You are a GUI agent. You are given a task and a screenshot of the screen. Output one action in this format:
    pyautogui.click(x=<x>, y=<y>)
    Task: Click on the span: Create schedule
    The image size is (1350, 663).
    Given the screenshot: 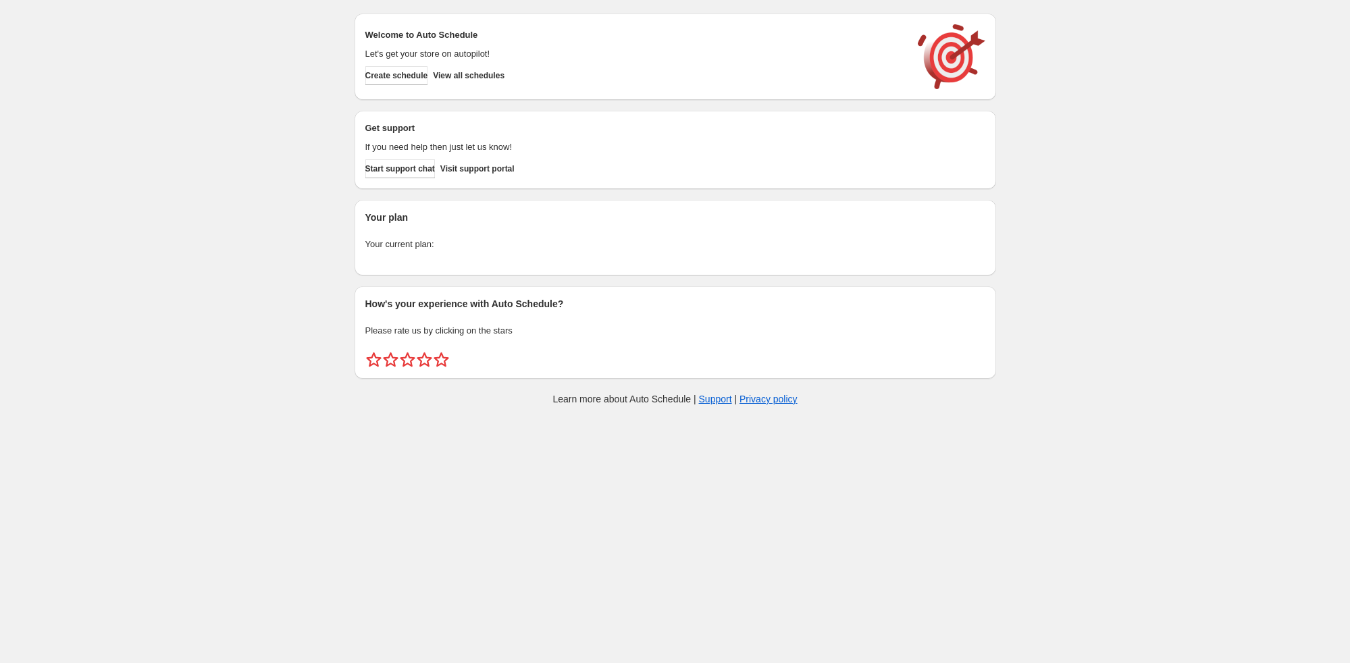 What is the action you would take?
    pyautogui.click(x=397, y=76)
    